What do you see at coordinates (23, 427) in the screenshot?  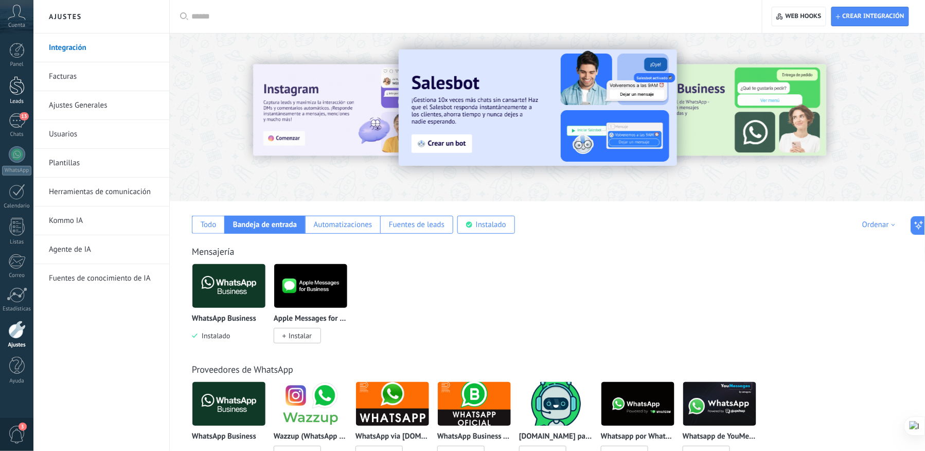 I see `span: 3` at bounding box center [23, 427].